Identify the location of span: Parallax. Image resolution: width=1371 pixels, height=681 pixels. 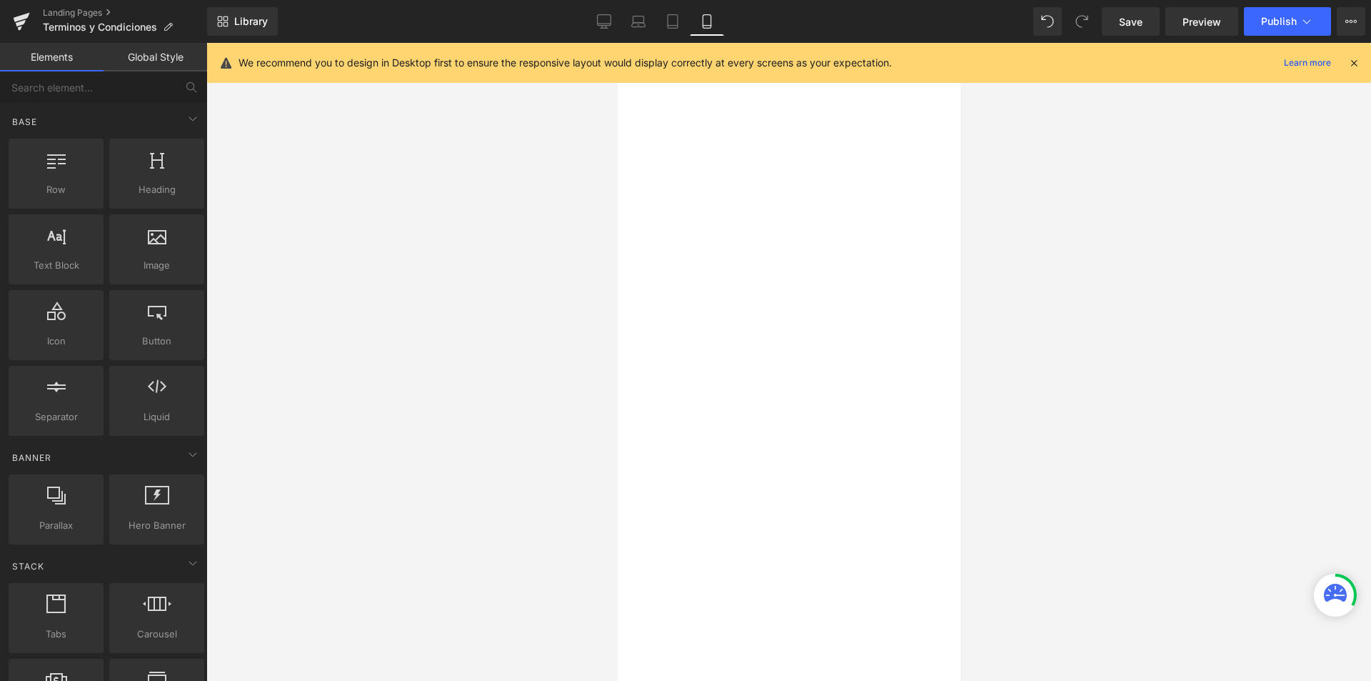
(56, 525).